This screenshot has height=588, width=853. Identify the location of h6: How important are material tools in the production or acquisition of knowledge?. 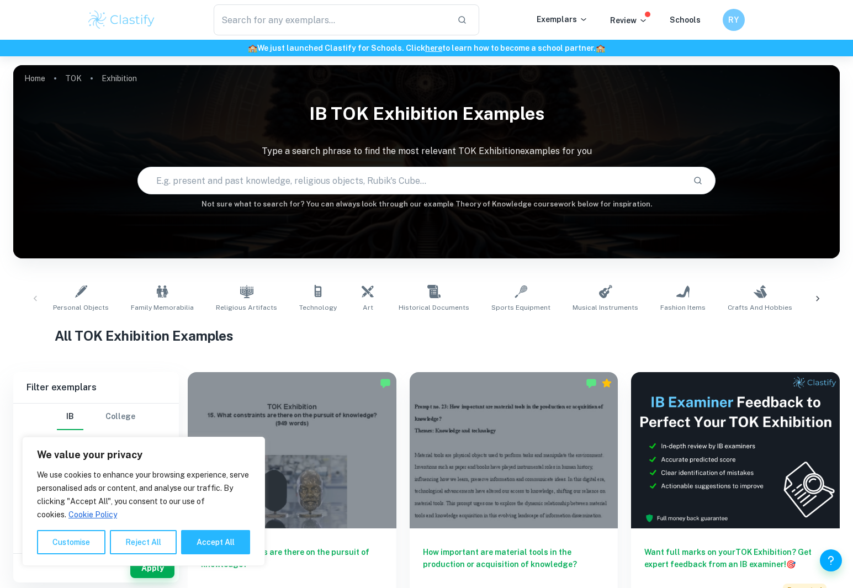
(514, 564).